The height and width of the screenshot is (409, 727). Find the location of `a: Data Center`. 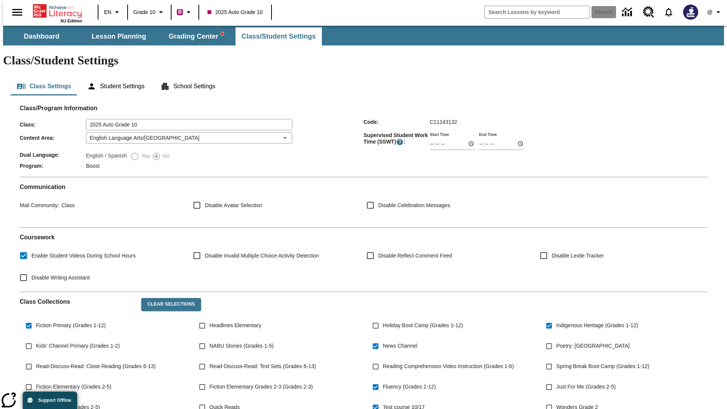

a: Data Center is located at coordinates (628, 12).